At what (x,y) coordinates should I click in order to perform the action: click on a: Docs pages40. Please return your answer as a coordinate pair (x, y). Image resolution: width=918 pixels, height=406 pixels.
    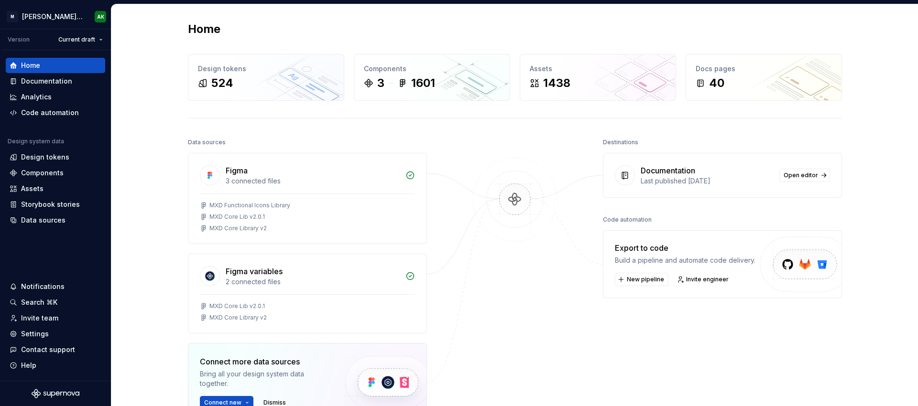
    Looking at the image, I should click on (763, 77).